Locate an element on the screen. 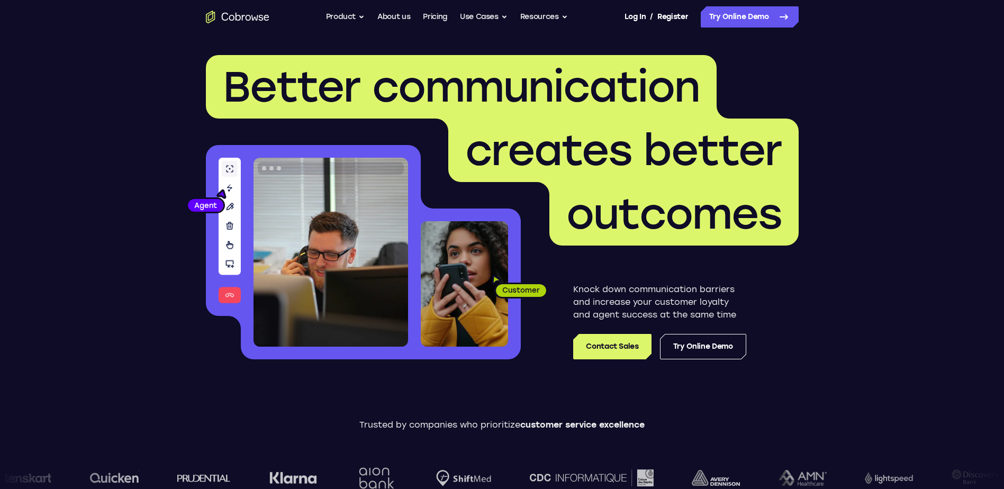 This screenshot has width=1004, height=489. button: Resources is located at coordinates (544, 17).